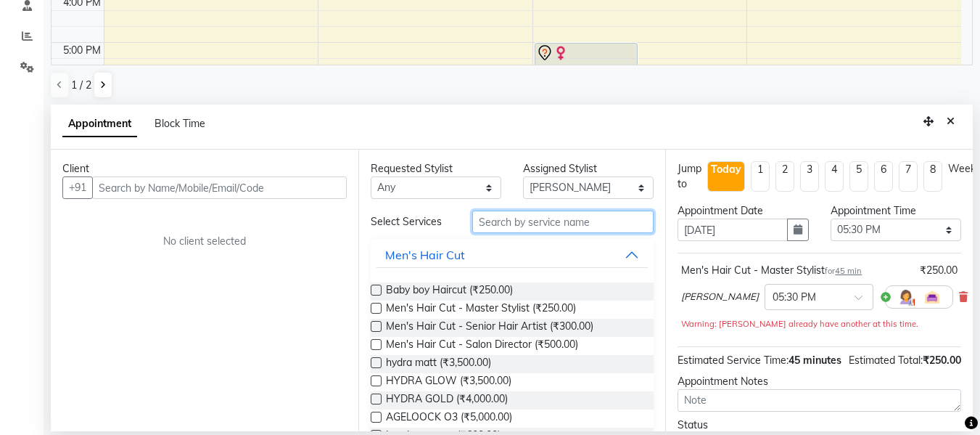 The height and width of the screenshot is (435, 980). What do you see at coordinates (743, 210) in the screenshot?
I see `div: Appointment Date` at bounding box center [743, 210].